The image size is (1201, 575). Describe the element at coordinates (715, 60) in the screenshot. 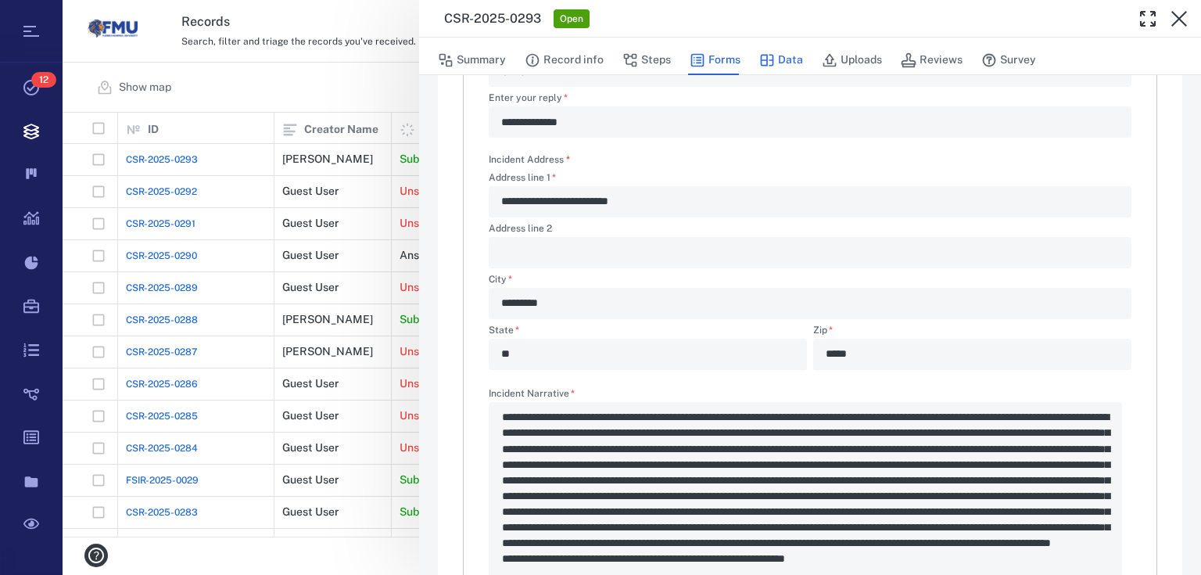

I see `button: Forms` at that location.